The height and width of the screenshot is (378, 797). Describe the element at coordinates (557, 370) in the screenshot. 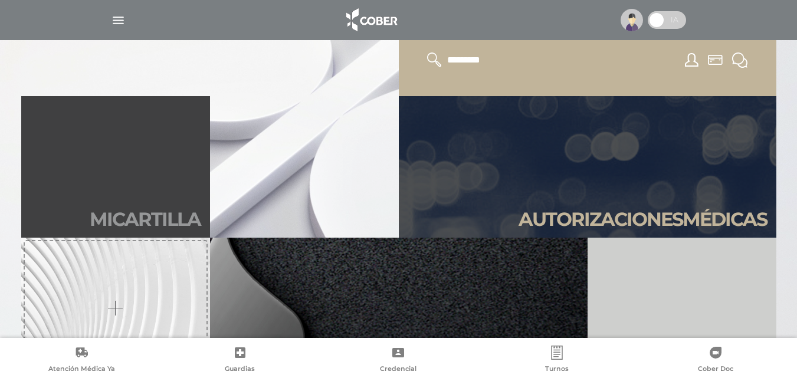

I see `span: Turnos` at that location.